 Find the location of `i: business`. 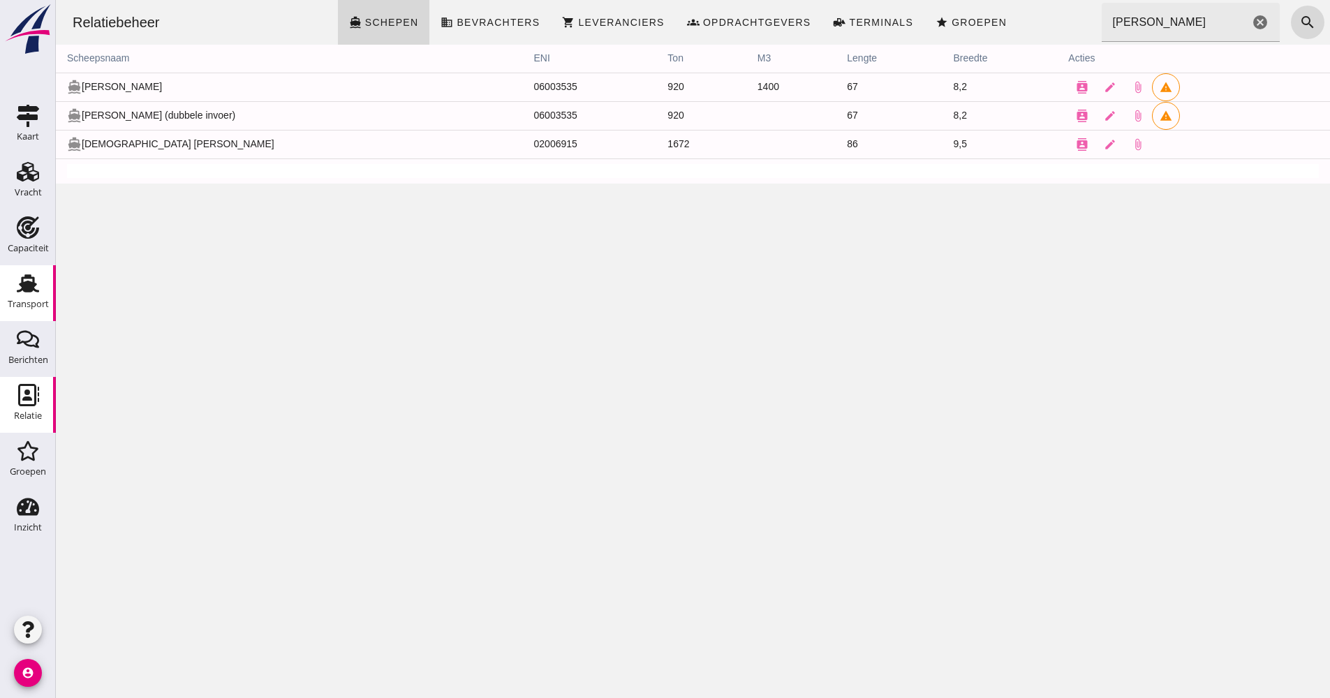

i: business is located at coordinates (391, 22).